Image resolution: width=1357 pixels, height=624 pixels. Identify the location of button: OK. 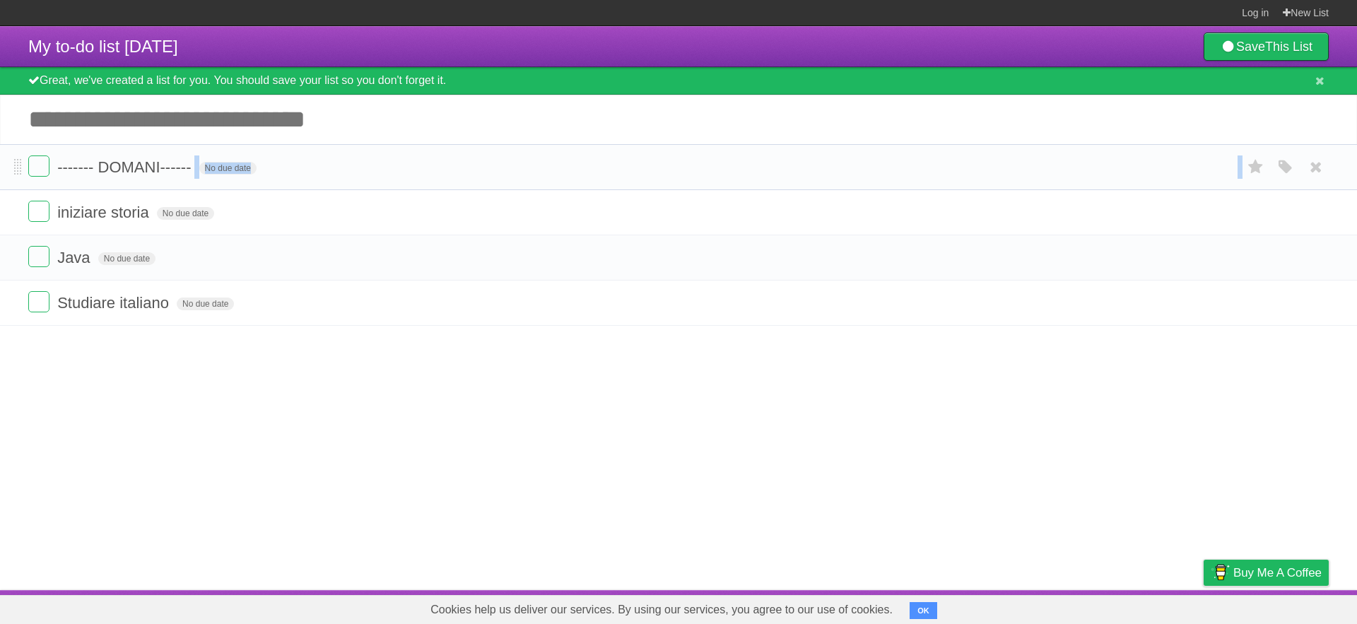
(923, 611).